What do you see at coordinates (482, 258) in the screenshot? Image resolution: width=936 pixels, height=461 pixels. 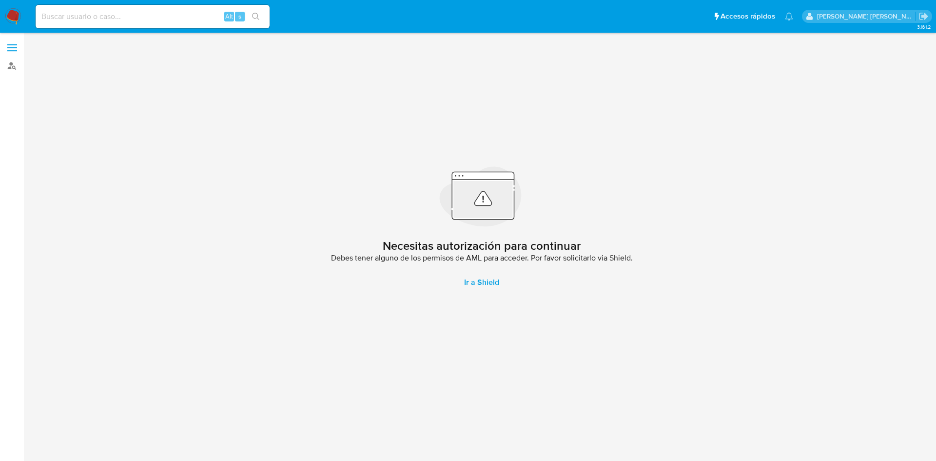 I see `span: Debes tener alguno de los permisos de AML para acceder. Por favor solicitarlo via Shield.` at bounding box center [482, 258].